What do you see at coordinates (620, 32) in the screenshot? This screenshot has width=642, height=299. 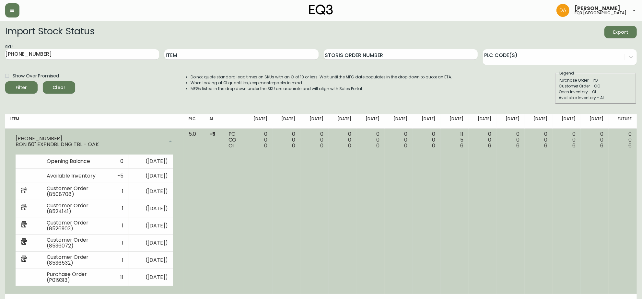 I see `span: Export` at bounding box center [620, 32].